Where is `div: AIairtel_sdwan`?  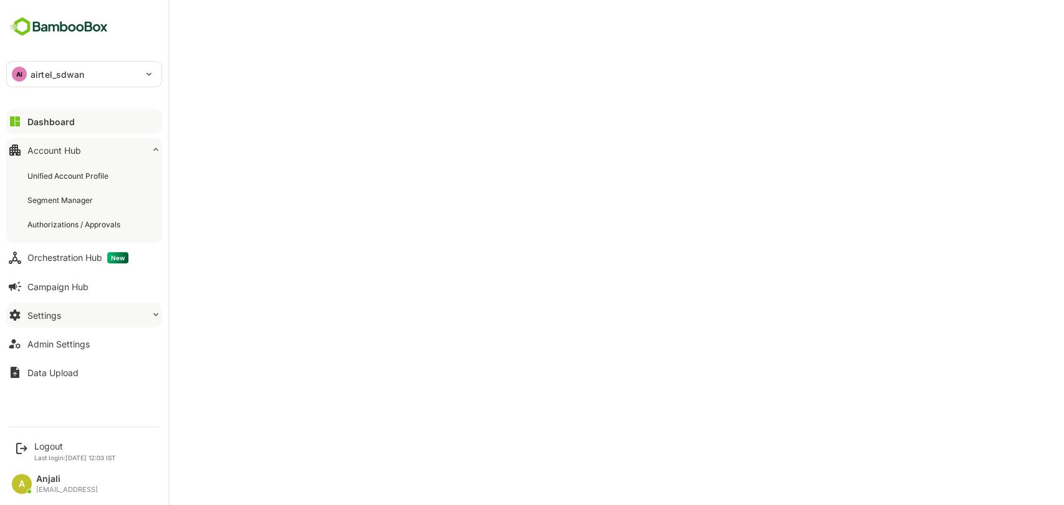
div: AIairtel_sdwan is located at coordinates (84, 74).